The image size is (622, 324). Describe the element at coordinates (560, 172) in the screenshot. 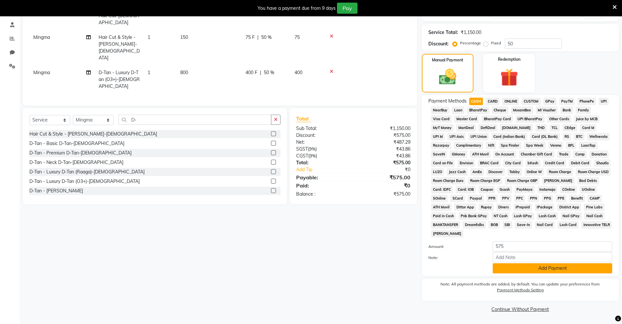

I see `span: Room Charge` at that location.